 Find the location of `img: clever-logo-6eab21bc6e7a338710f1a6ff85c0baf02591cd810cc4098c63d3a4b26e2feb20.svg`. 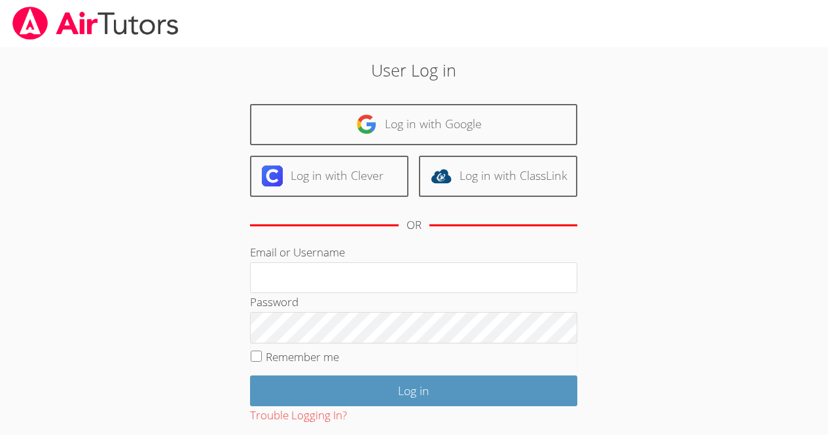

img: clever-logo-6eab21bc6e7a338710f1a6ff85c0baf02591cd810cc4098c63d3a4b26e2feb20.svg is located at coordinates (272, 176).